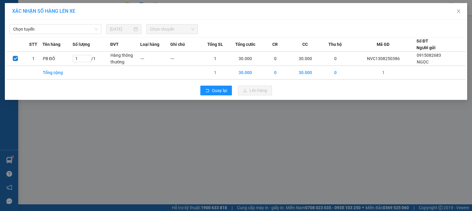 This screenshot has height=211, width=472. What do you see at coordinates (305, 44) in the screenshot?
I see `span: CC` at bounding box center [305, 44].